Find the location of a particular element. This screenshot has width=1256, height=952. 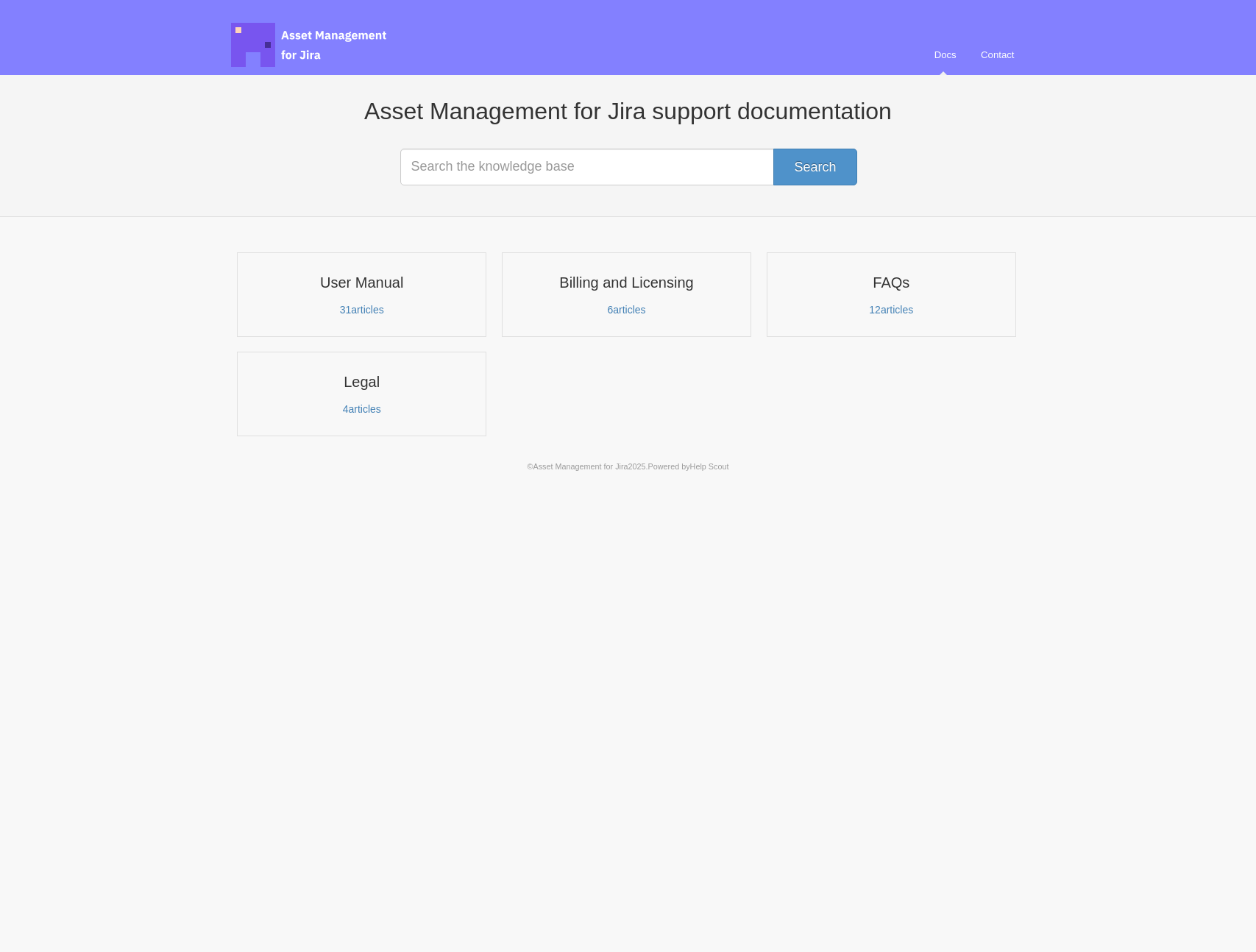

p: © 2025. is located at coordinates (628, 467).